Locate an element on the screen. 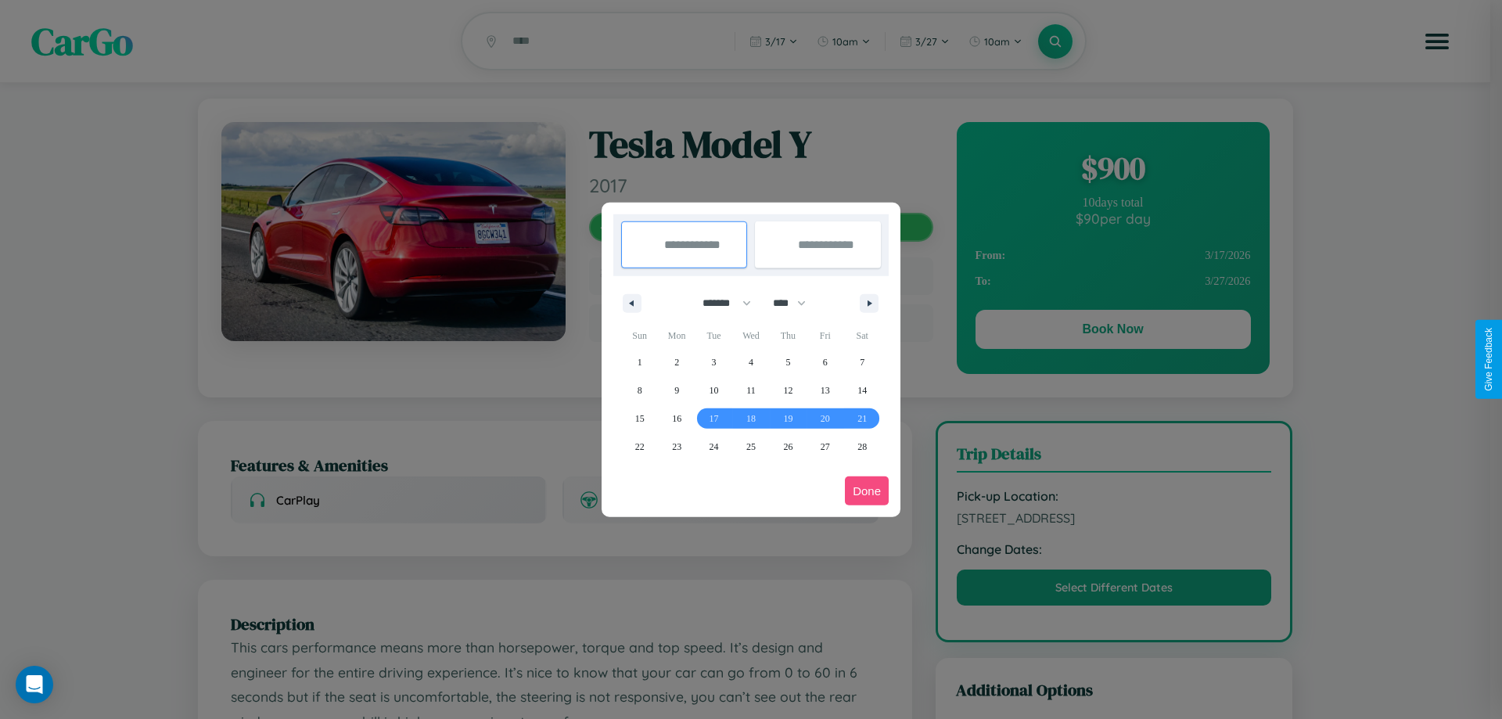  button: 6 is located at coordinates (825, 362).